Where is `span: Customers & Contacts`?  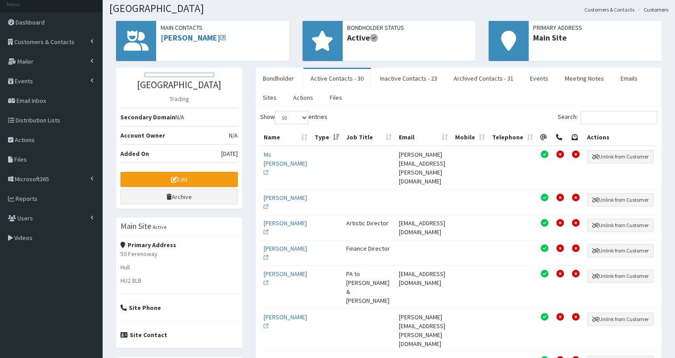 span: Customers & Contacts is located at coordinates (44, 42).